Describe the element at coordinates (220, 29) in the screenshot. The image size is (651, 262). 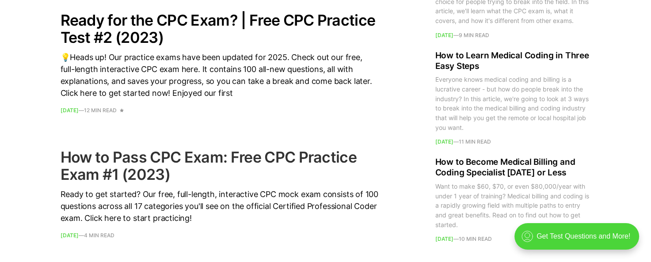
I see `h2: Ready for the CPC Exam? | Free CPC Practice Test #2 (2023)` at that location.